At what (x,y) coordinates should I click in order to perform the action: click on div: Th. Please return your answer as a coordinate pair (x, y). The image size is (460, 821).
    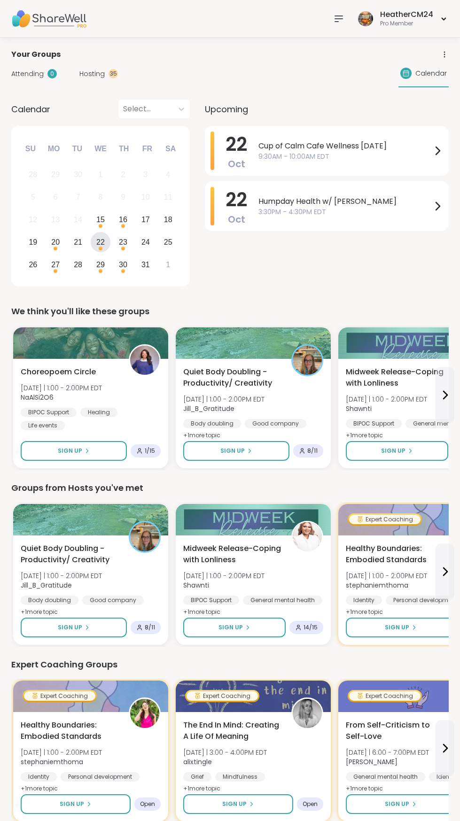
    Looking at the image, I should click on (124, 149).